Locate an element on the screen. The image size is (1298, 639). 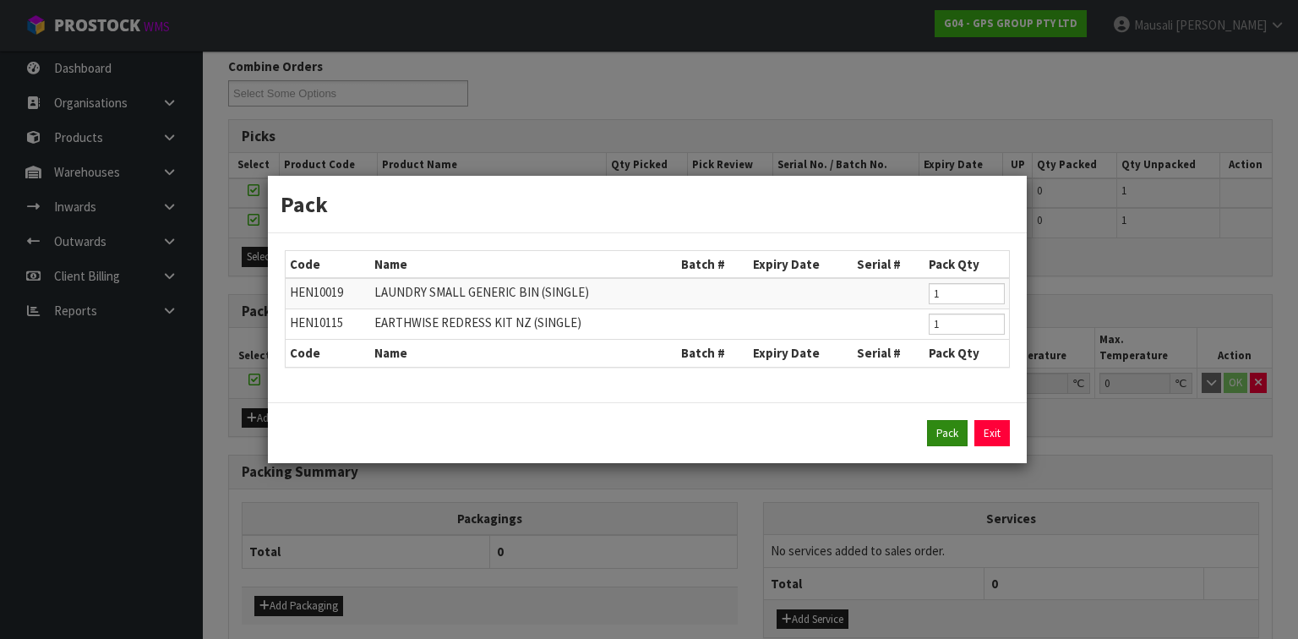
span: LAUNDRY SMALL GENERIC BIN (SINGLE) is located at coordinates (482, 291).